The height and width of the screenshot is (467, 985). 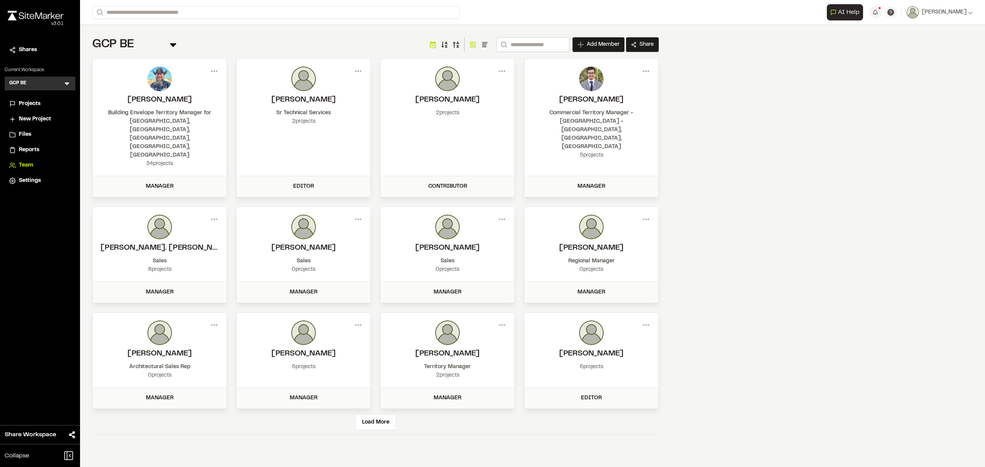 I want to click on a: Reports, so click(x=40, y=150).